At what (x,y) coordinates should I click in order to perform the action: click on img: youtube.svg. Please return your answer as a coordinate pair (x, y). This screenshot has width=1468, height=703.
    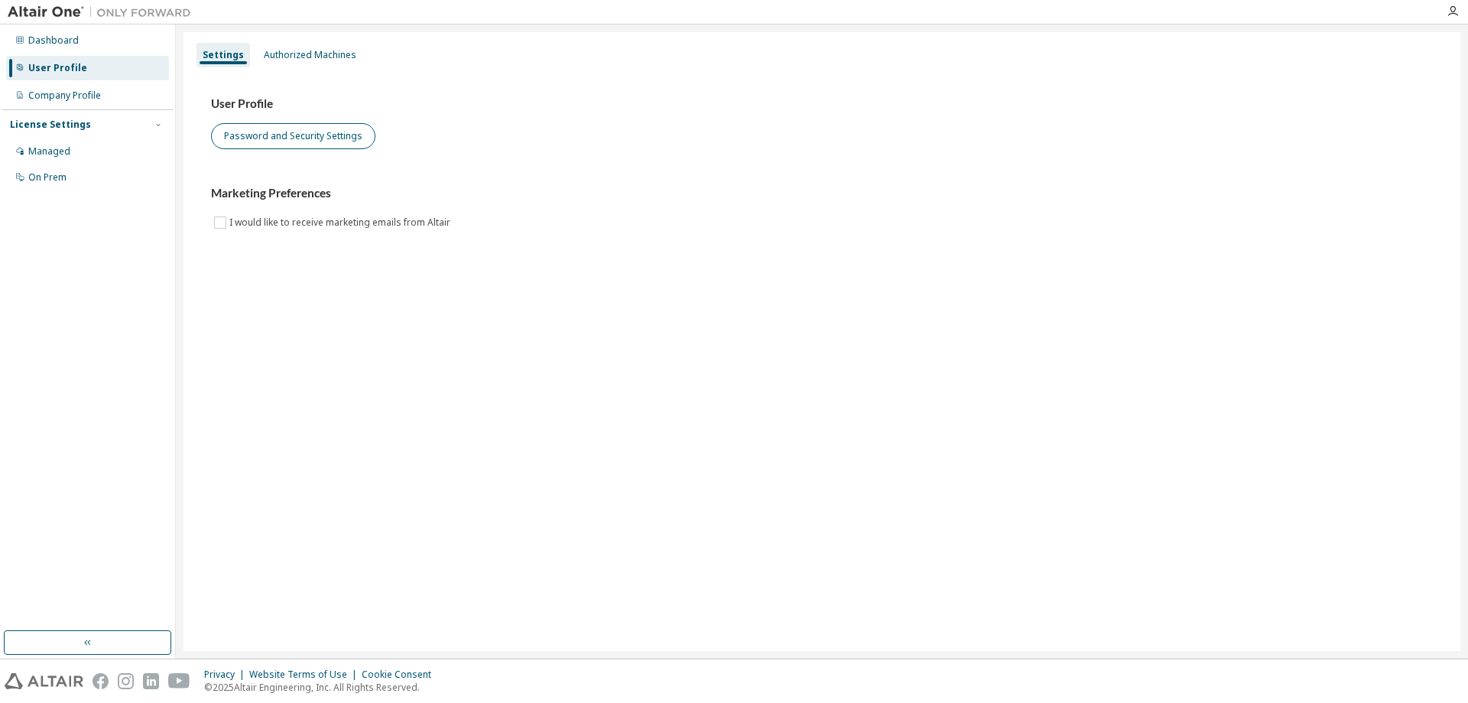
    Looking at the image, I should click on (179, 680).